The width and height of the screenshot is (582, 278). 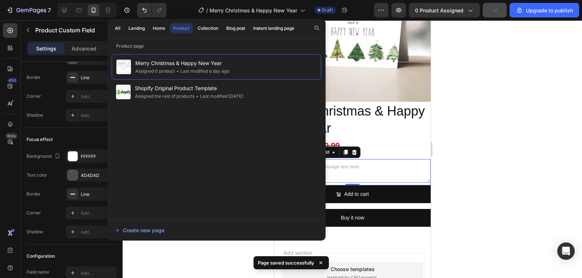 I want to click on div: Product, so click(x=181, y=28).